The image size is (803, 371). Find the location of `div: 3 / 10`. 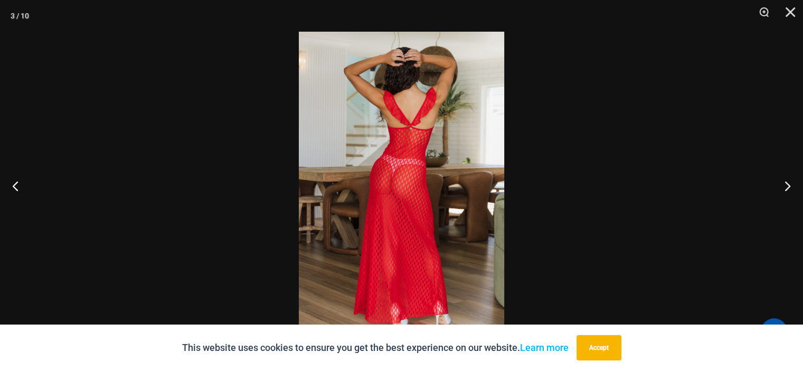

div: 3 / 10 is located at coordinates (20, 16).